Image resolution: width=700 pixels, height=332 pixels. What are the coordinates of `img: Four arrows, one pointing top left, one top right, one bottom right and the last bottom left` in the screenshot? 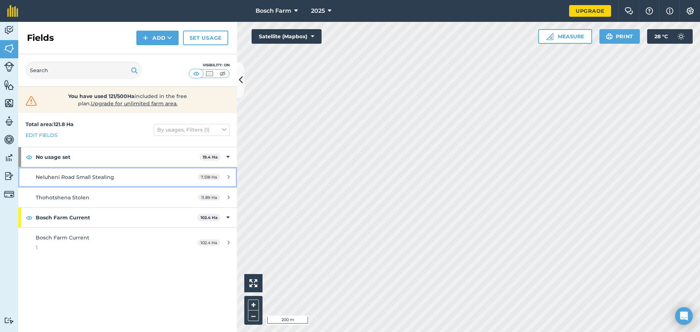 It's located at (253, 283).